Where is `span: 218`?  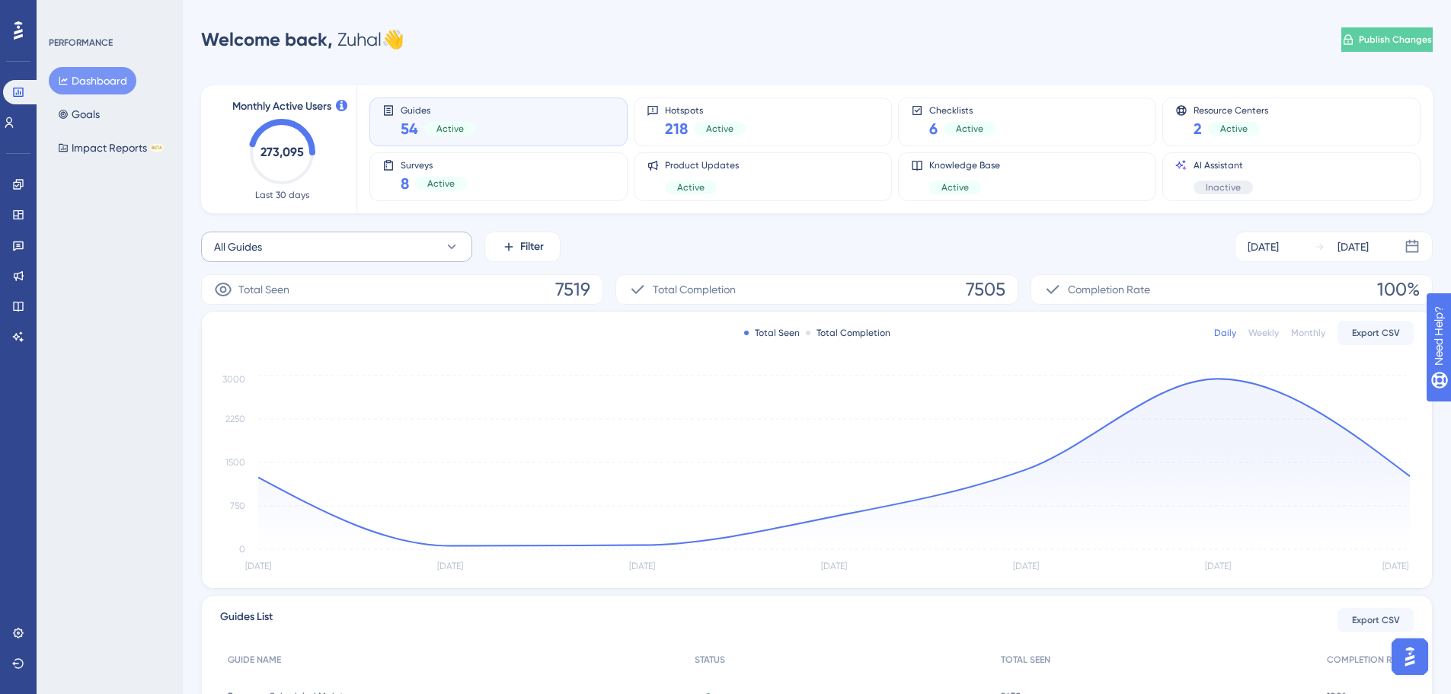 span: 218 is located at coordinates (677, 129).